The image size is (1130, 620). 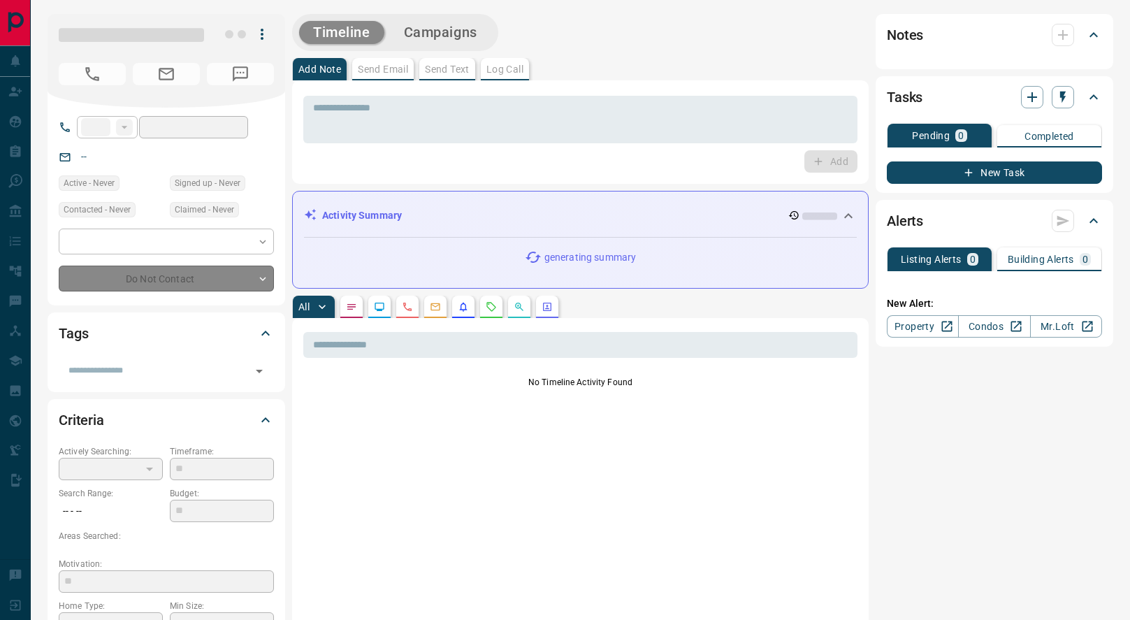 I want to click on span: Claimed - Never, so click(x=204, y=210).